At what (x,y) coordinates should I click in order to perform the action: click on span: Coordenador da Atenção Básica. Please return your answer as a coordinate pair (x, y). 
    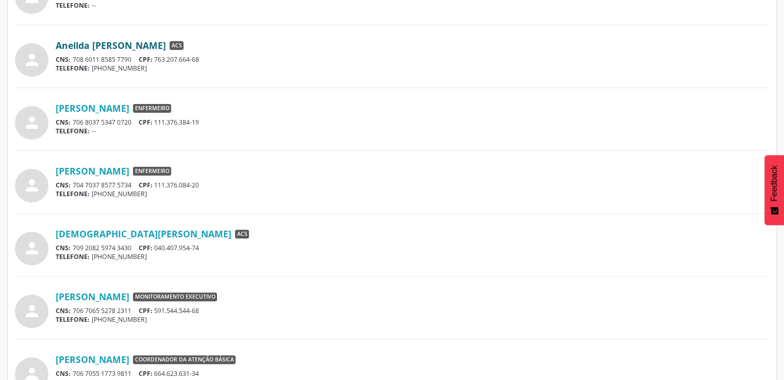
    Looking at the image, I should click on (184, 360).